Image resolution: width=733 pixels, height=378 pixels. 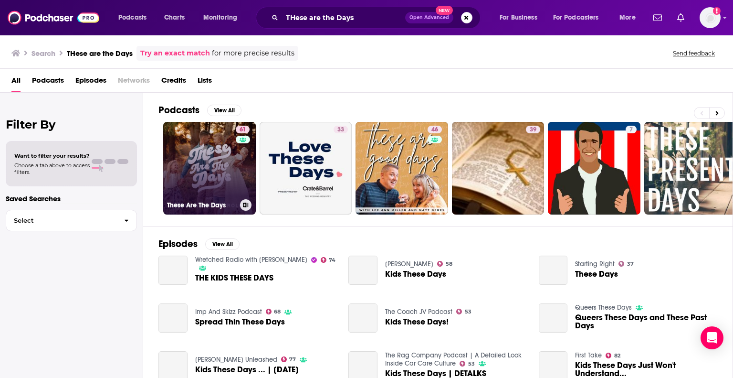 I want to click on span: Kids These Days | DETALKS, so click(x=436, y=373).